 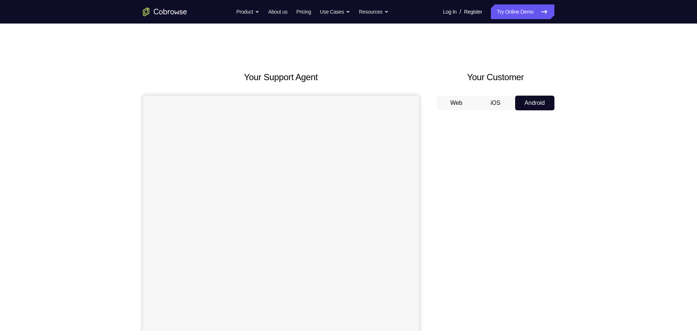 I want to click on a: About us, so click(x=278, y=12).